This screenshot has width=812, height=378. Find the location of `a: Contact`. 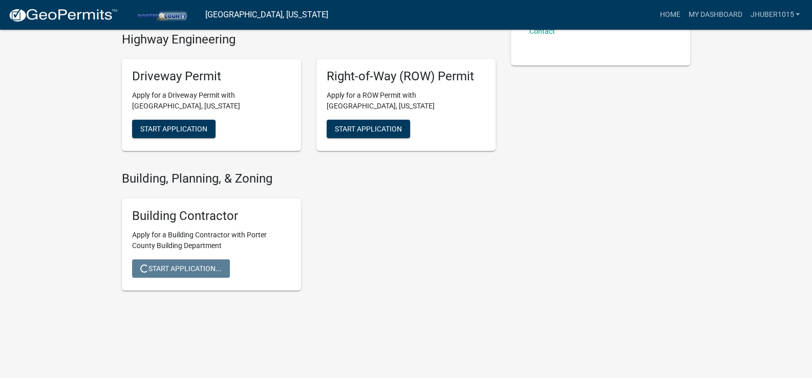

a: Contact is located at coordinates (542, 31).